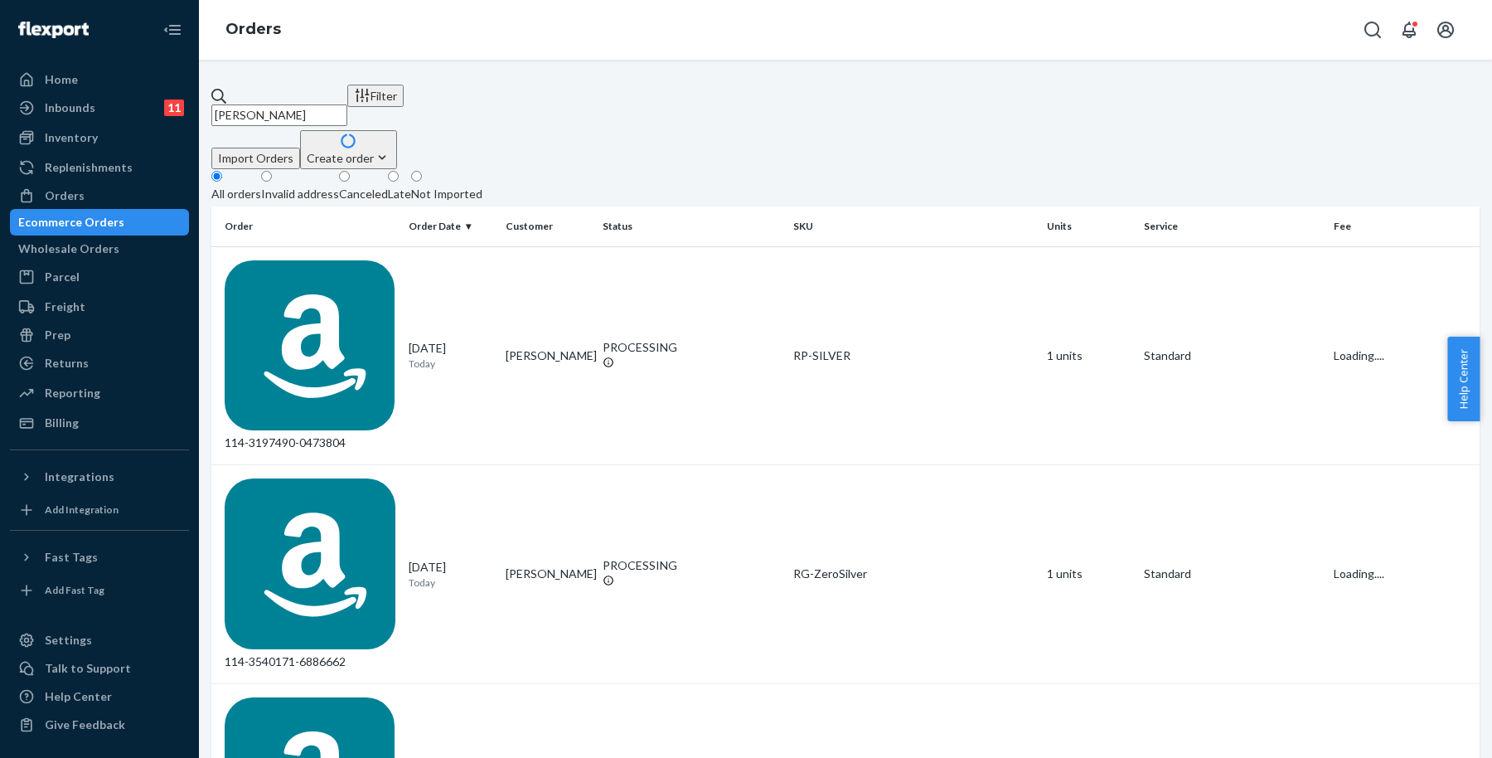  I want to click on button: Open Search Box, so click(1373, 30).